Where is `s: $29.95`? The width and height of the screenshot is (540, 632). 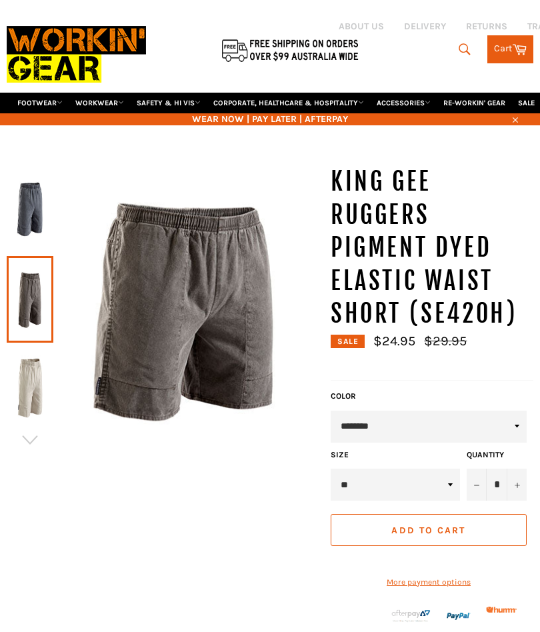
s: $29.95 is located at coordinates (445, 341).